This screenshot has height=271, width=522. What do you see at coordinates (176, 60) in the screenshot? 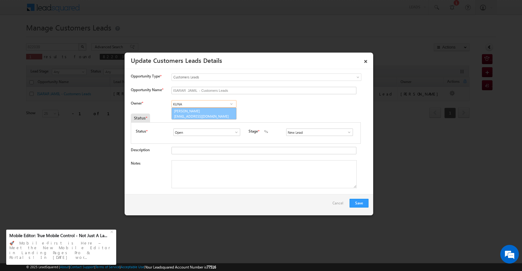
I see `a: Update Customers Leads Details` at bounding box center [176, 60].